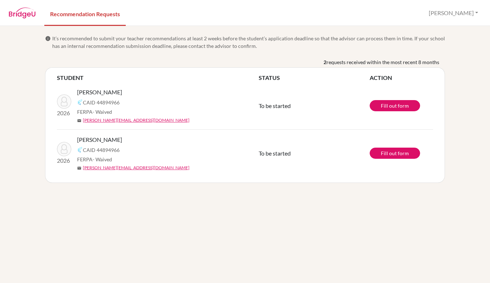  I want to click on span: It’s recommended to submit your teacher recommendations at least 2 weeks before the student’s app..., so click(248, 42).